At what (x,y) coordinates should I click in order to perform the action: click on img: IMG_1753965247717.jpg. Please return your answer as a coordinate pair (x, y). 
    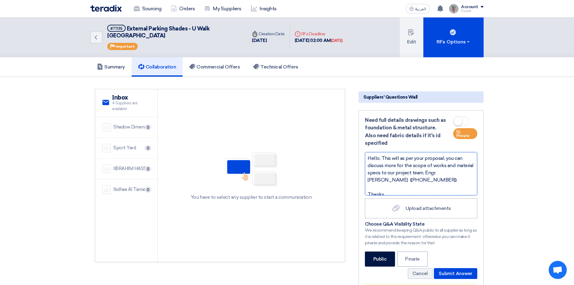
    Looking at the image, I should click on (454, 9).